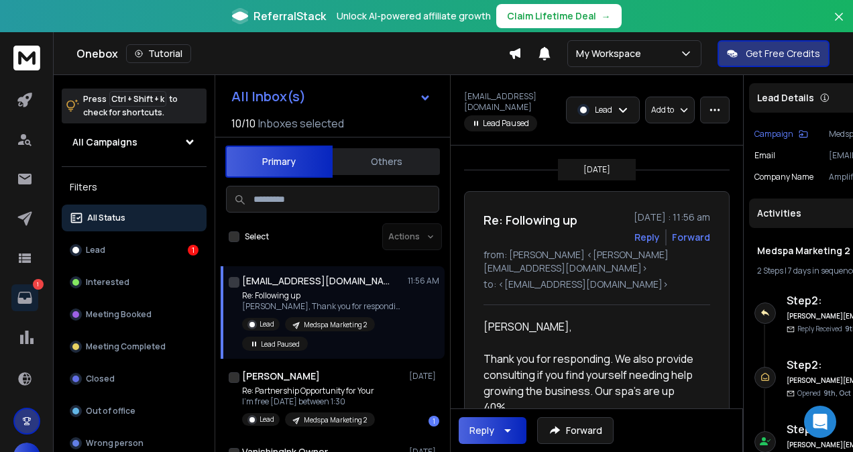  Describe the element at coordinates (134, 379) in the screenshot. I see `button: Closed` at that location.